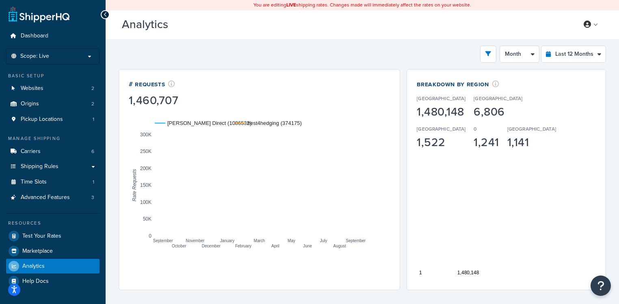 This screenshot has height=304, width=619. Describe the element at coordinates (53, 281) in the screenshot. I see `li: Help Docs` at that location.